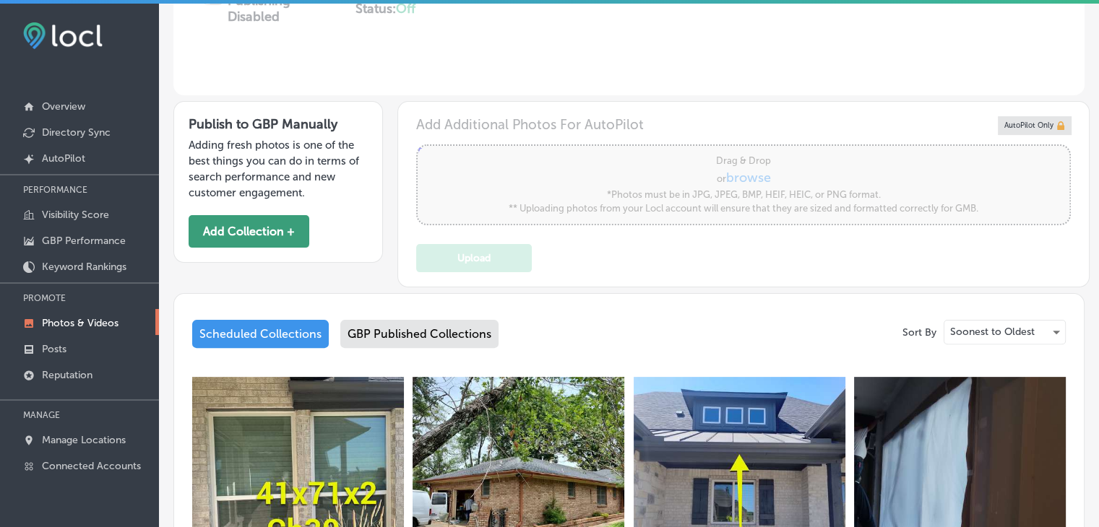 The image size is (1099, 527). I want to click on p: Photos & Videos, so click(80, 323).